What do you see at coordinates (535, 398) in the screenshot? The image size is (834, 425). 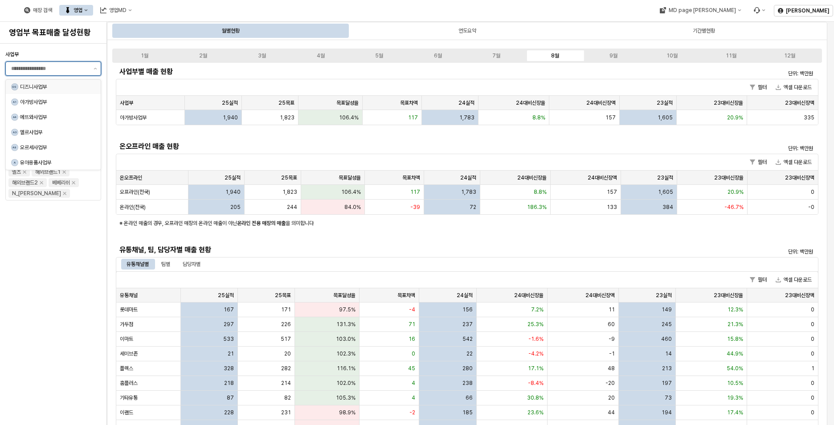 I see `span: 30.8%` at bounding box center [535, 398].